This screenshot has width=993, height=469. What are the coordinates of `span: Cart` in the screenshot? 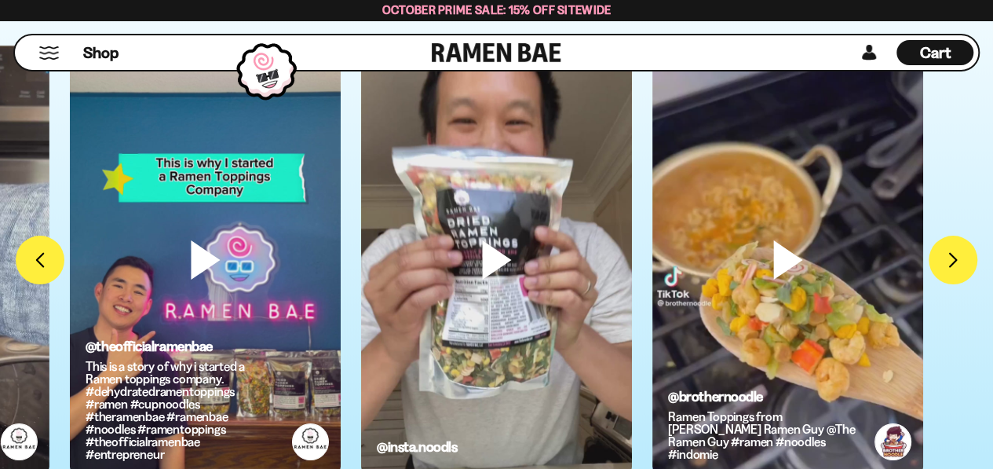 It's located at (935, 53).